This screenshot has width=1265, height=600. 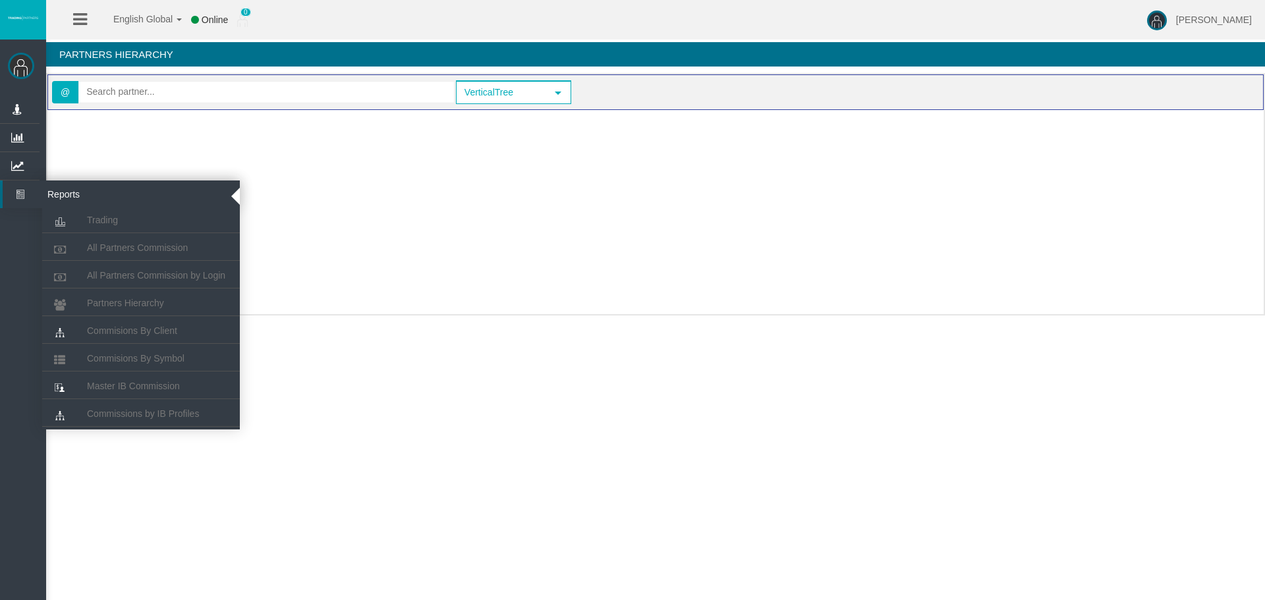 I want to click on span: Trading, so click(x=102, y=220).